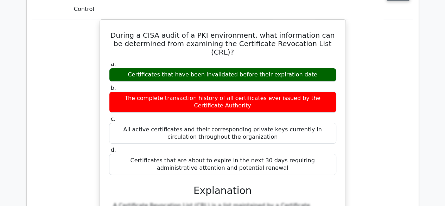 This screenshot has width=445, height=206. Describe the element at coordinates (113, 118) in the screenshot. I see `span: c.` at that location.